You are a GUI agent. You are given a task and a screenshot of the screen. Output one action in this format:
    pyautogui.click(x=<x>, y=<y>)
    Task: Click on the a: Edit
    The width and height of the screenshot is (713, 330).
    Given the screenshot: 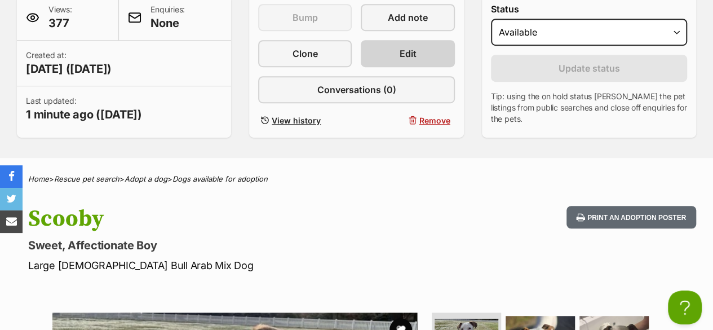 What is the action you would take?
    pyautogui.click(x=407, y=54)
    